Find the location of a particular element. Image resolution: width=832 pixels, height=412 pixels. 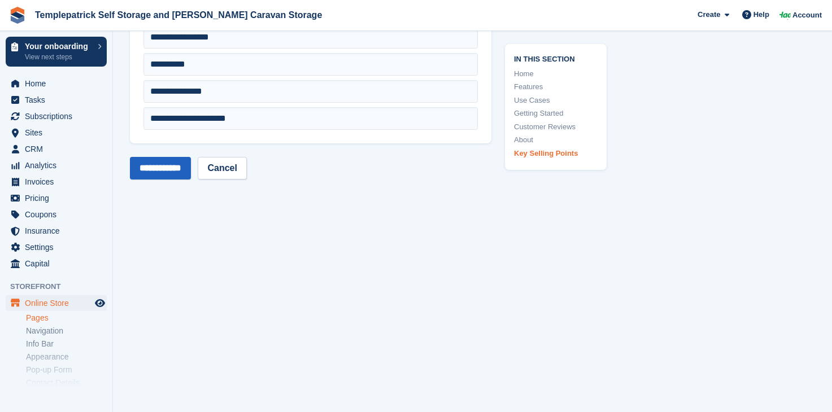

a: About is located at coordinates (556, 140).